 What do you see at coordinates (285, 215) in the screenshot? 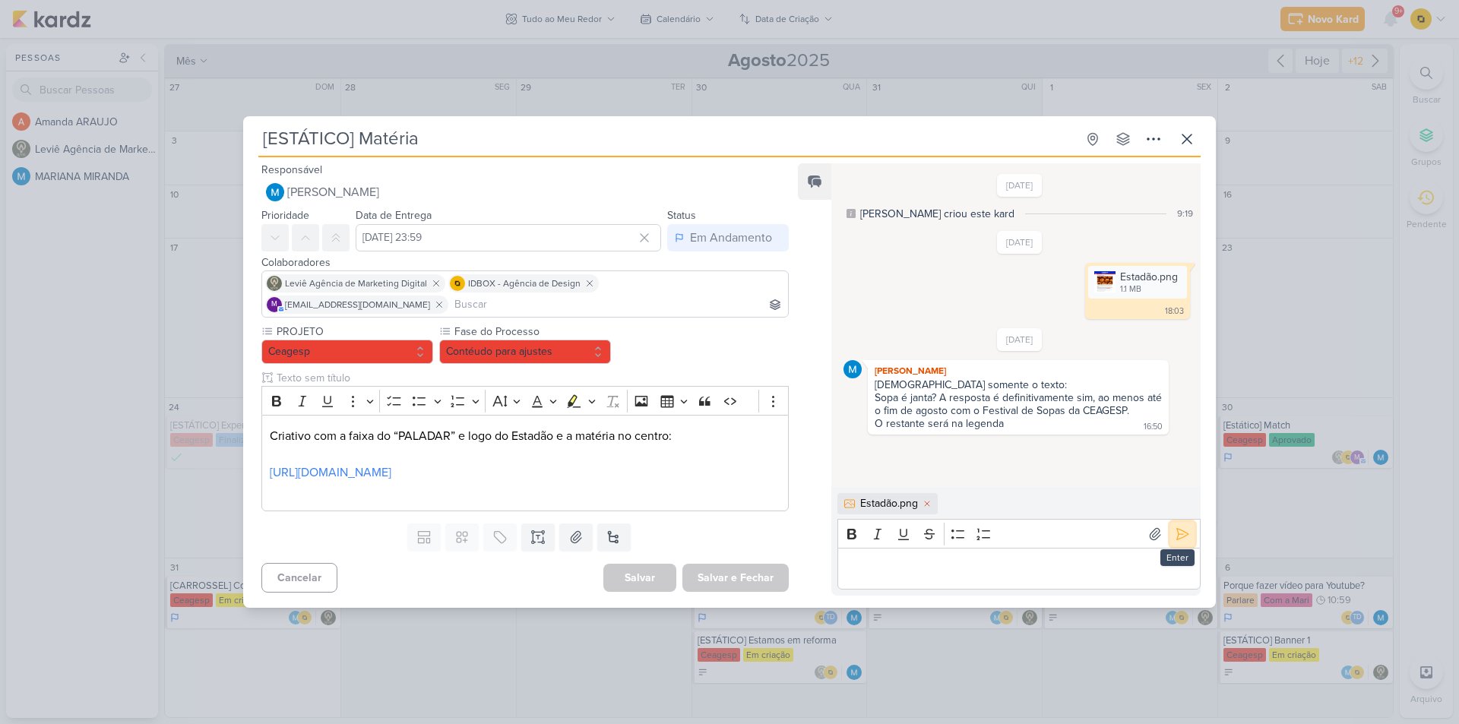
I see `label: Prioridade` at bounding box center [285, 215].